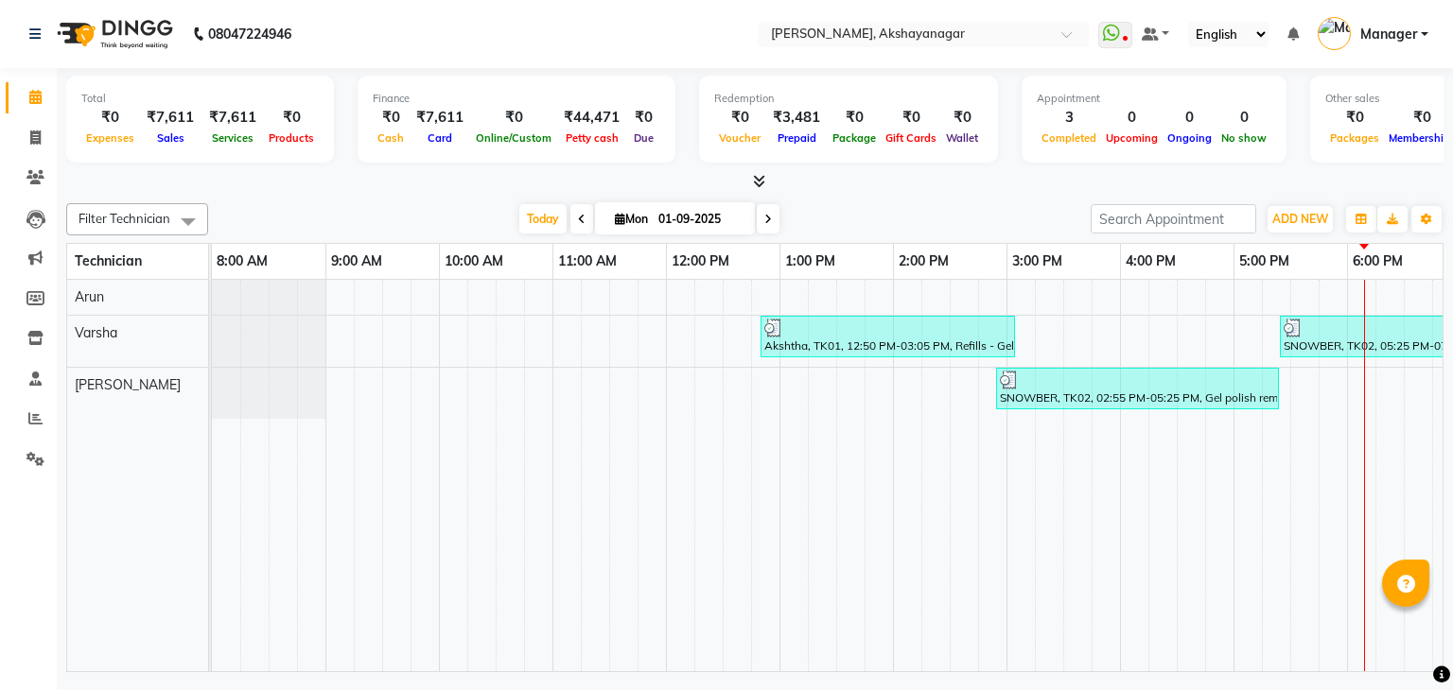  Describe the element at coordinates (796, 117) in the screenshot. I see `div: ₹3,481` at that location.